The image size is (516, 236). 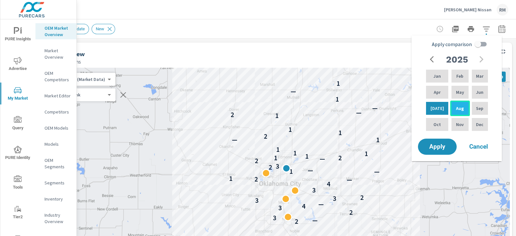 What do you see at coordinates (56, 218) in the screenshot?
I see `div: Industry Overview` at bounding box center [56, 218].